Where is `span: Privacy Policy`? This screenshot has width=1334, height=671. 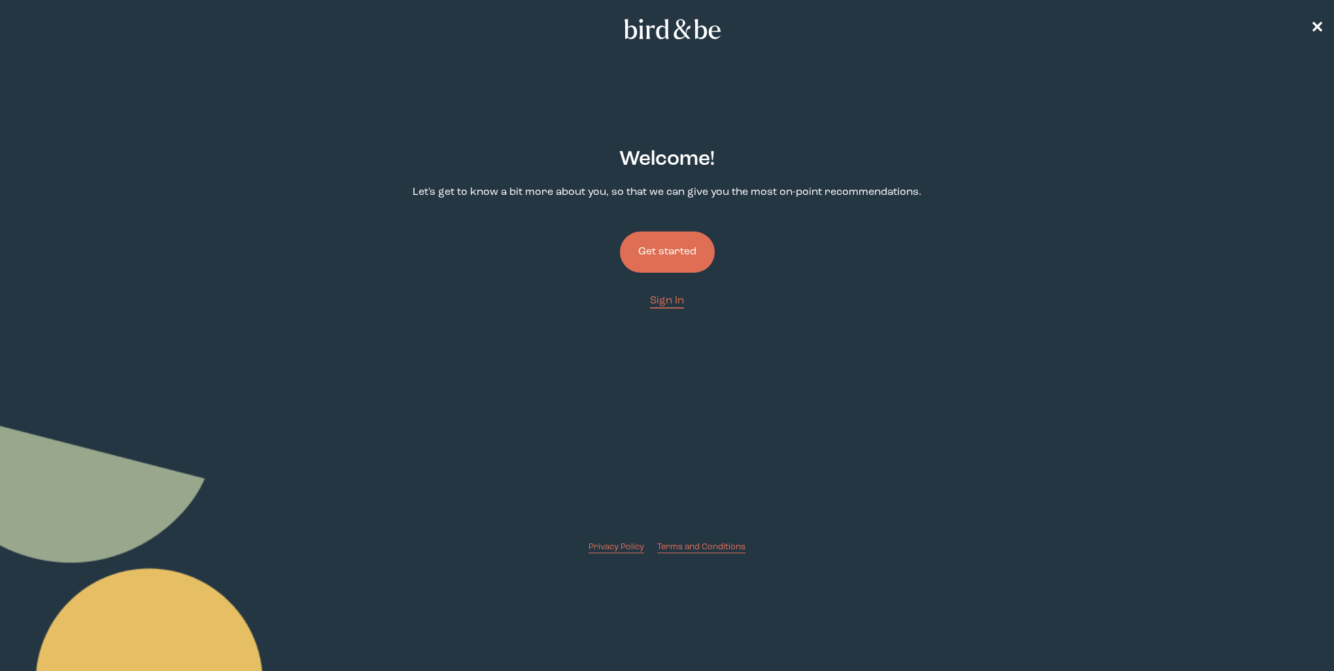
span: Privacy Policy is located at coordinates (616, 547).